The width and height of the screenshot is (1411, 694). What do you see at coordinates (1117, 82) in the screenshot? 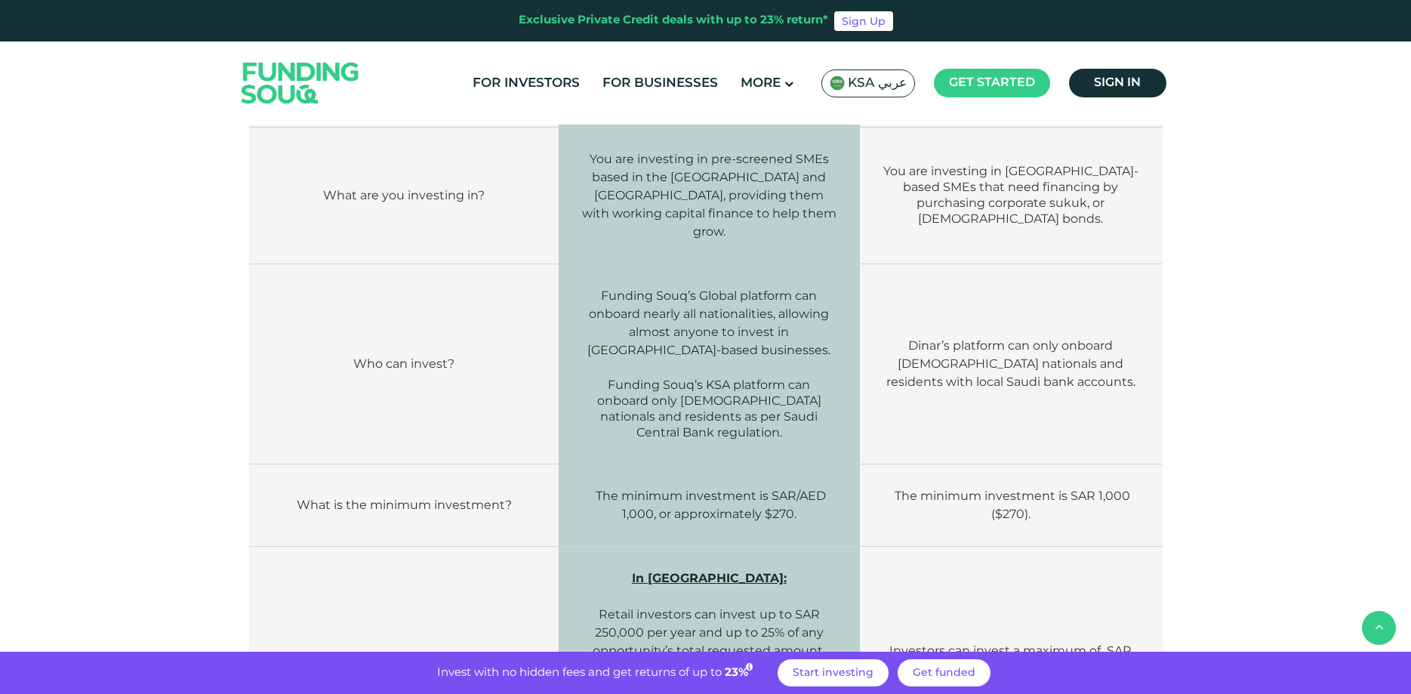
I see `span: Sign in` at bounding box center [1117, 82].